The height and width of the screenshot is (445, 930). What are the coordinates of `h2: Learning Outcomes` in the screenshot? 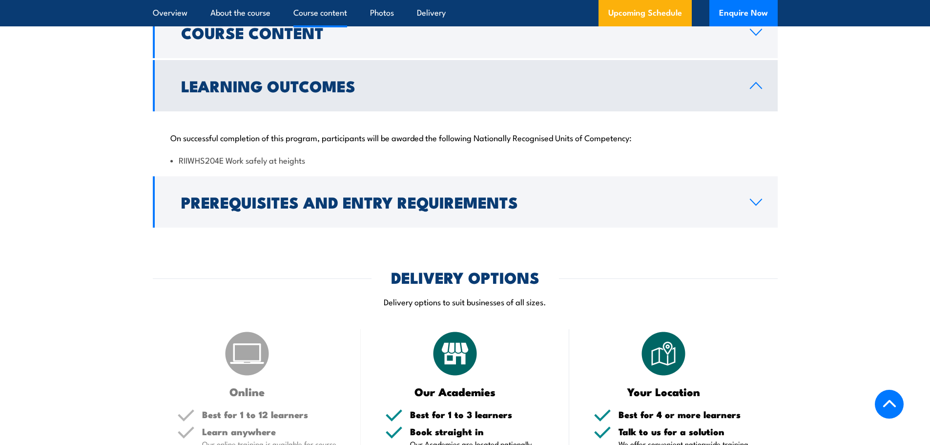 It's located at (458, 85).